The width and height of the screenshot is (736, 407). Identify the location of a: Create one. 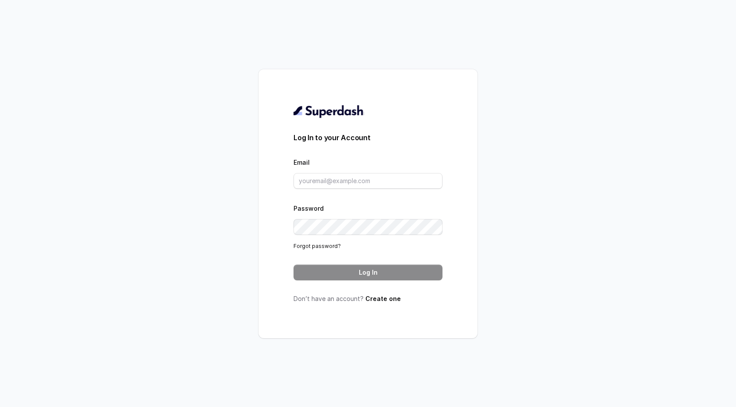
(383, 298).